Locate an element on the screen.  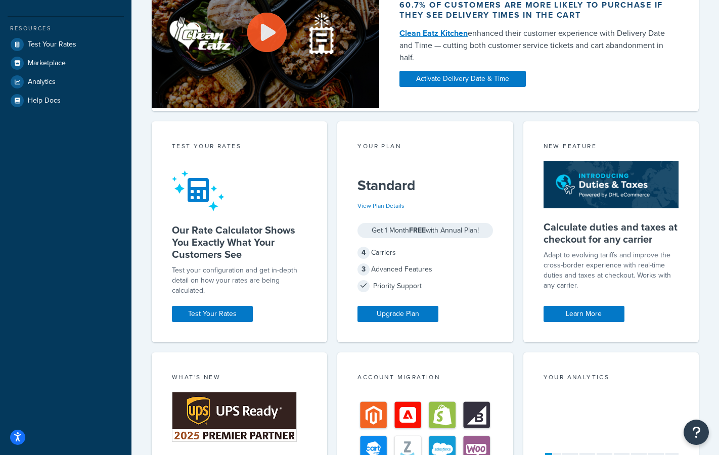
div: Advanced Features is located at coordinates (425, 270).